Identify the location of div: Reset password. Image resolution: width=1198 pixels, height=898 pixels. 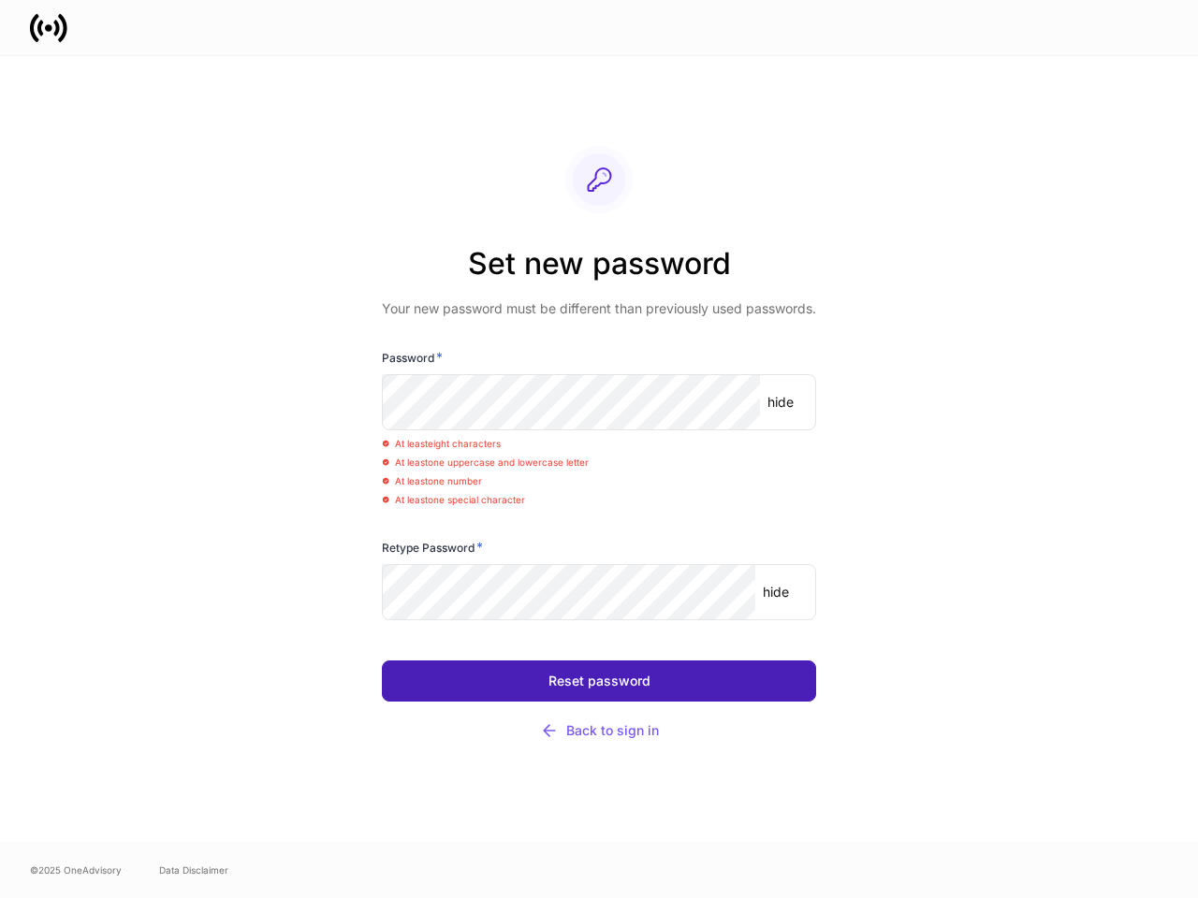
(599, 681).